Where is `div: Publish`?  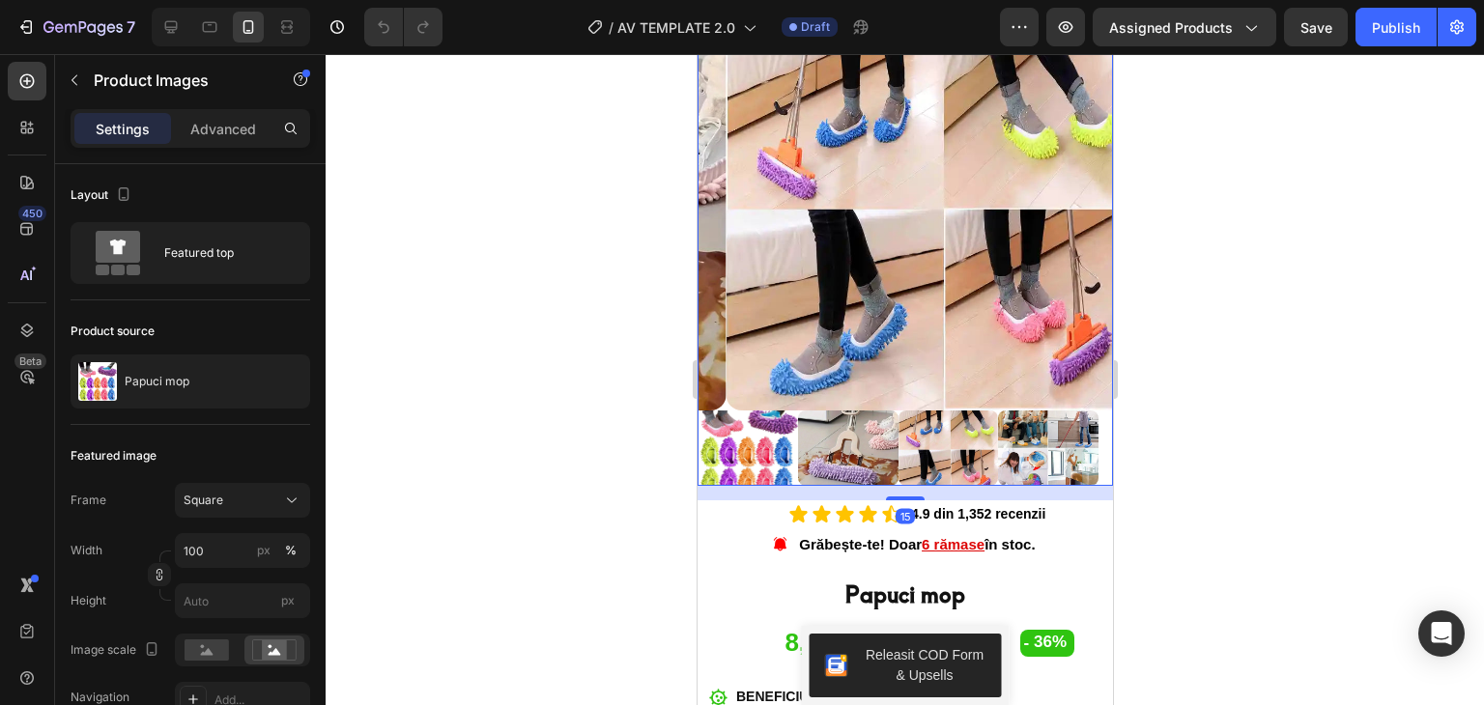
div: Publish is located at coordinates (1396, 27).